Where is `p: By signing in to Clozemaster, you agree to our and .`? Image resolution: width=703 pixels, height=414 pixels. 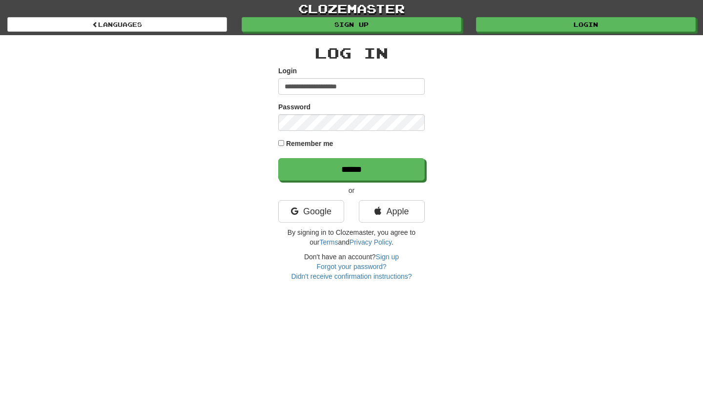 p: By signing in to Clozemaster, you agree to our and . is located at coordinates (352, 237).